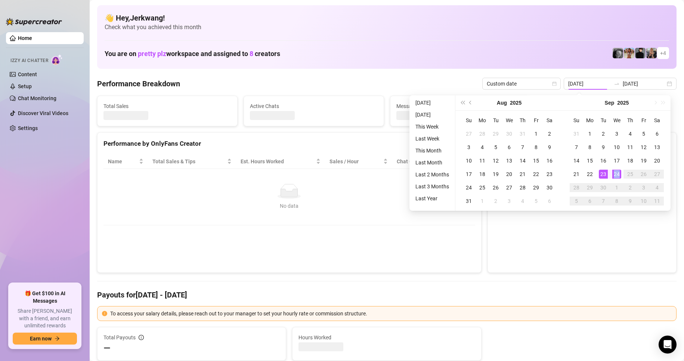  Describe the element at coordinates (105, 313) in the screenshot. I see `span: exclamation-circle` at that location.